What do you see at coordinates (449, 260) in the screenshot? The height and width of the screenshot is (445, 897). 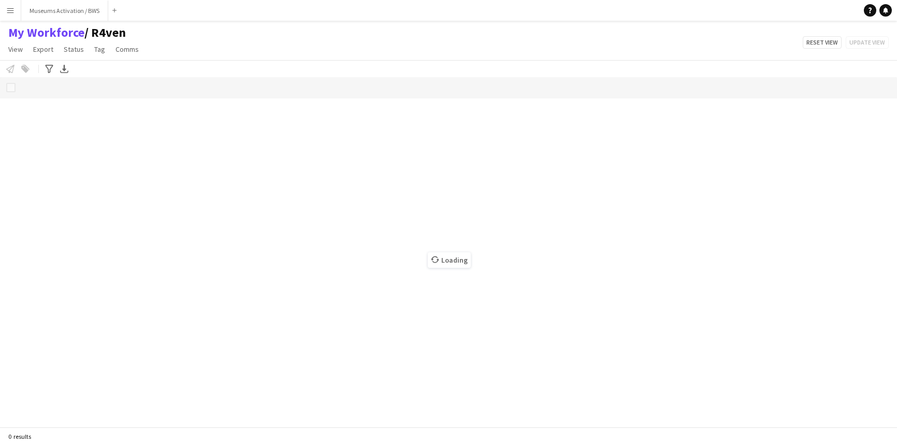 I see `span: Loading` at bounding box center [449, 260].